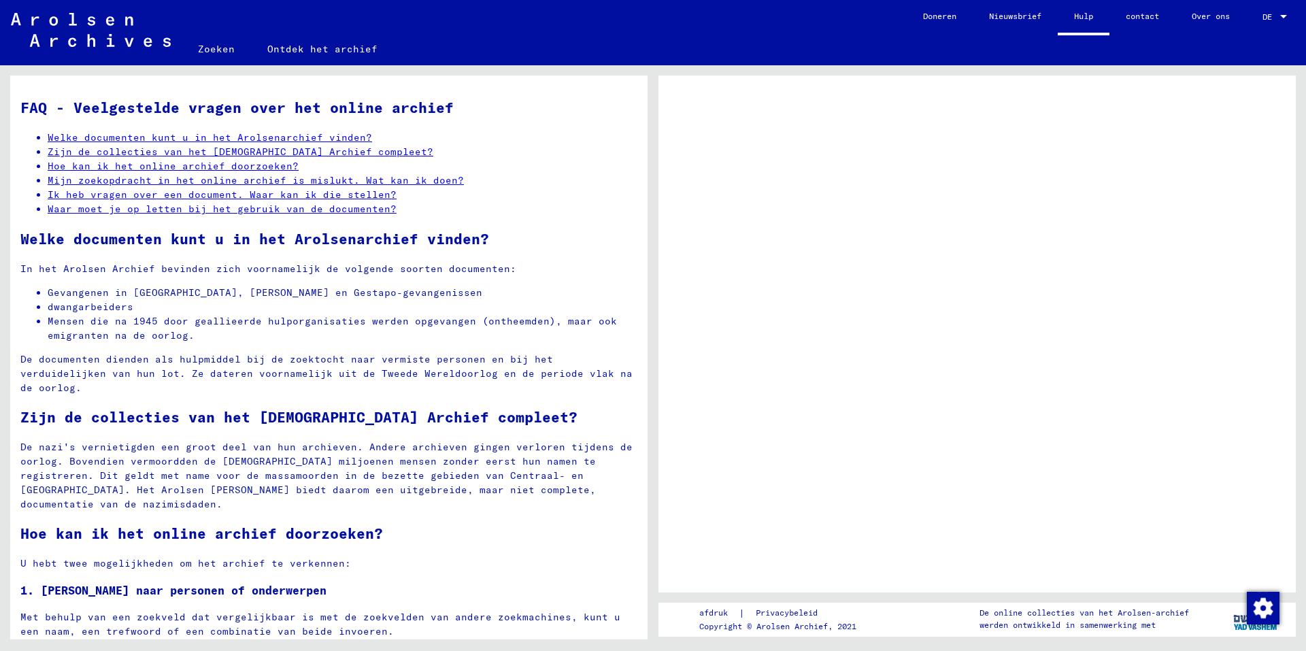  I want to click on font: U hebt twee mogelijkheden om het archief te verkennen:, so click(186, 563).